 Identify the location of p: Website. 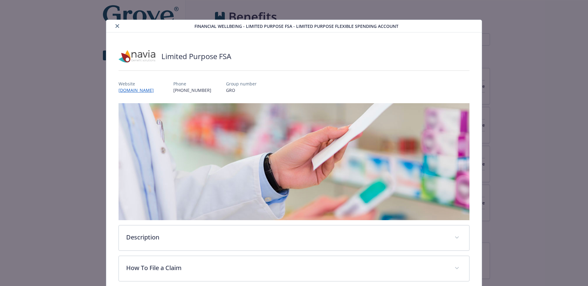
(139, 84).